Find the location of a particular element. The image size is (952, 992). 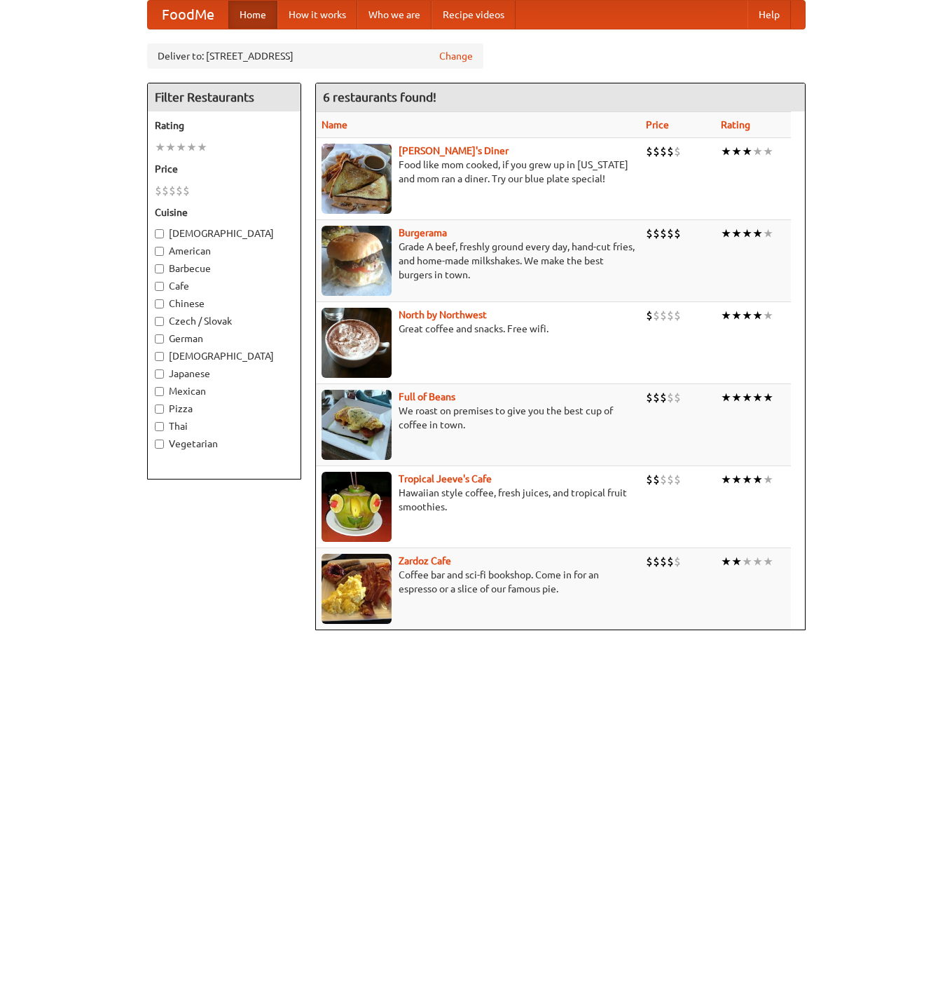

img: beans.jpg is located at coordinates (357, 425).